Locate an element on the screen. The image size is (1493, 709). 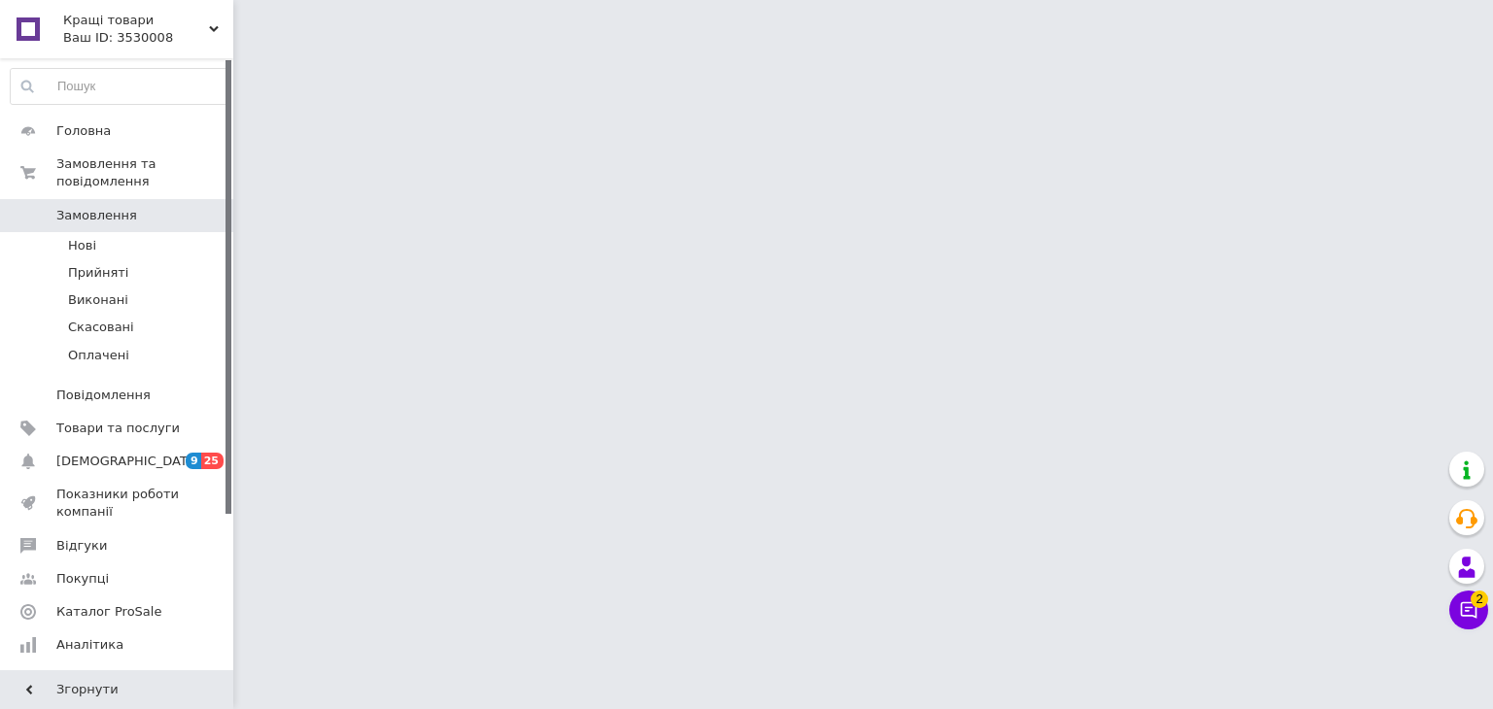
input: Пошук is located at coordinates (120, 86).